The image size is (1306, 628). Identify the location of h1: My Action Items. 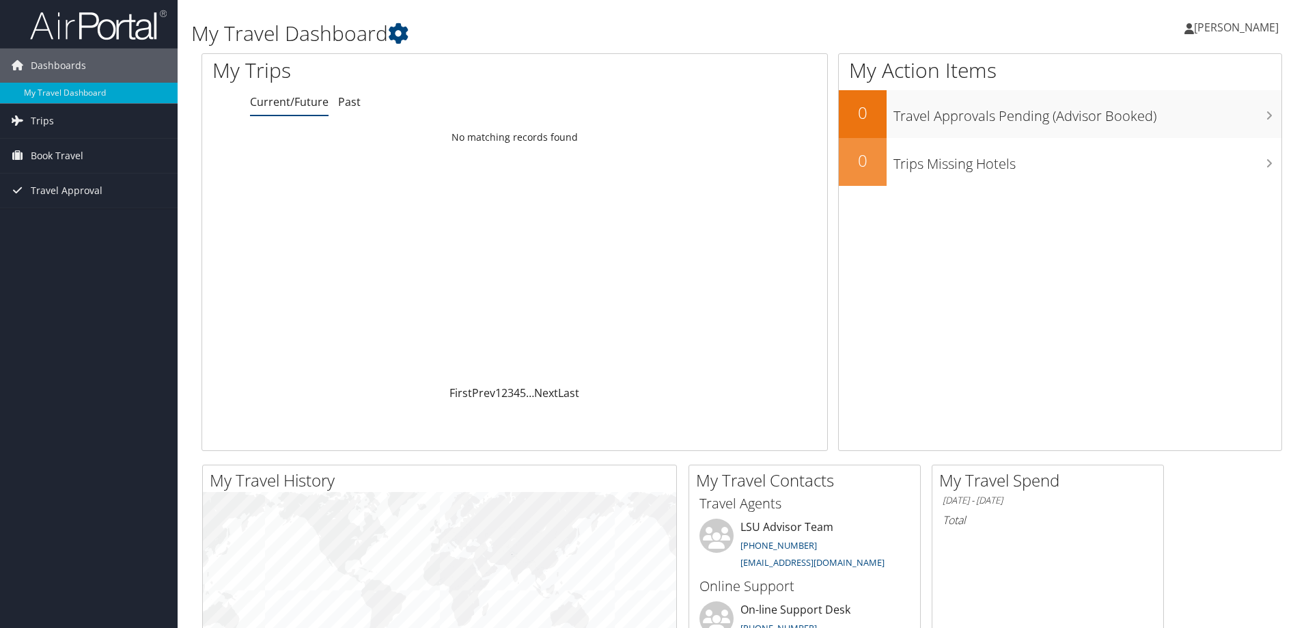
(1060, 70).